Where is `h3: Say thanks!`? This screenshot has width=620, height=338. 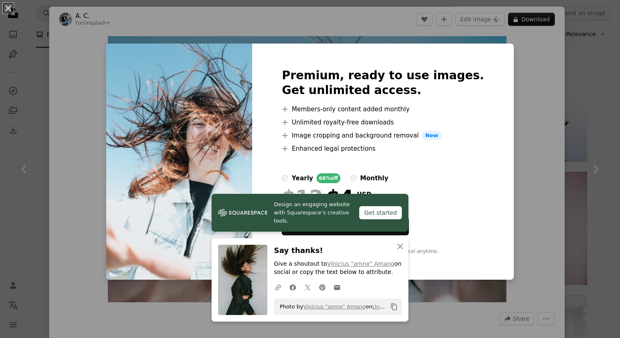 h3: Say thanks! is located at coordinates (338, 250).